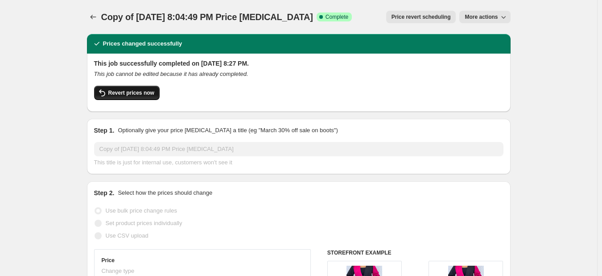 The height and width of the screenshot is (276, 602). I want to click on input: 30% off holiday sale, so click(299, 149).